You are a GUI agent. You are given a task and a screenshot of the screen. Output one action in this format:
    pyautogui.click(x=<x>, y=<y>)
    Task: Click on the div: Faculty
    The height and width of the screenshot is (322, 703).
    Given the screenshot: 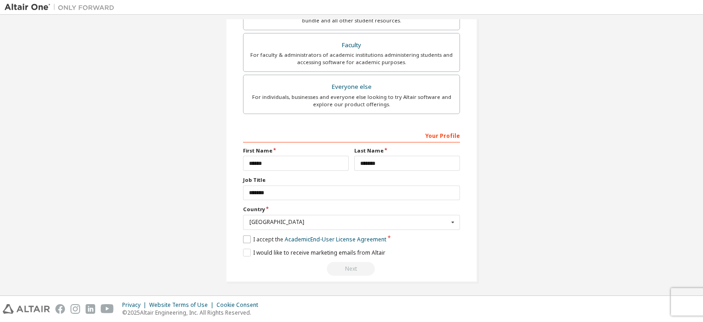 What is the action you would take?
    pyautogui.click(x=351, y=45)
    